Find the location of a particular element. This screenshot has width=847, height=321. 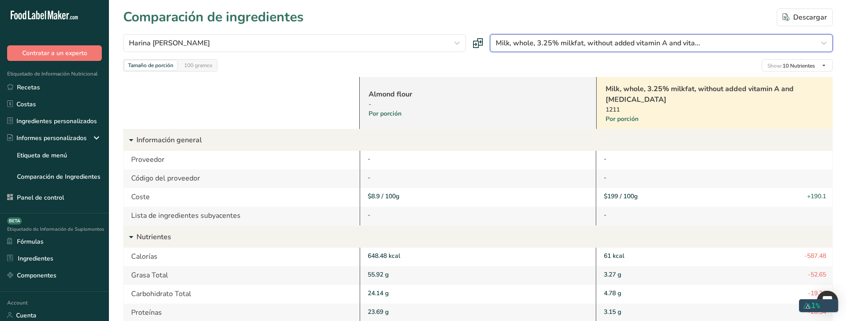

div: 4.78 g is located at coordinates (714, 294).